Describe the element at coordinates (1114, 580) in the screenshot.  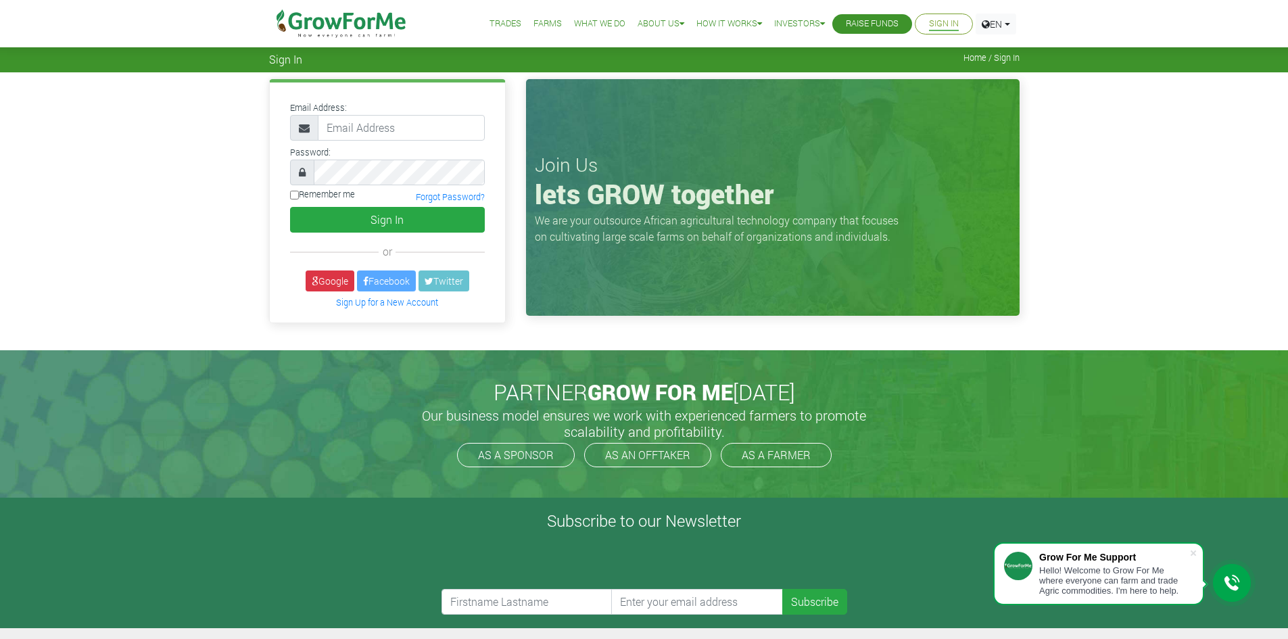
I see `div: Hello! Welcome to Grow For Me where everyone can farm and trade Agric commodities. I'm here to help.` at that location.